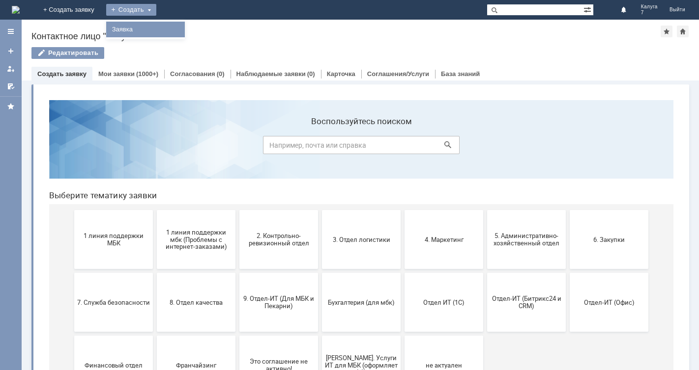 Image resolution: width=699 pixels, height=370 pixels. What do you see at coordinates (131, 10) in the screenshot?
I see `div: Создать` at bounding box center [131, 10].